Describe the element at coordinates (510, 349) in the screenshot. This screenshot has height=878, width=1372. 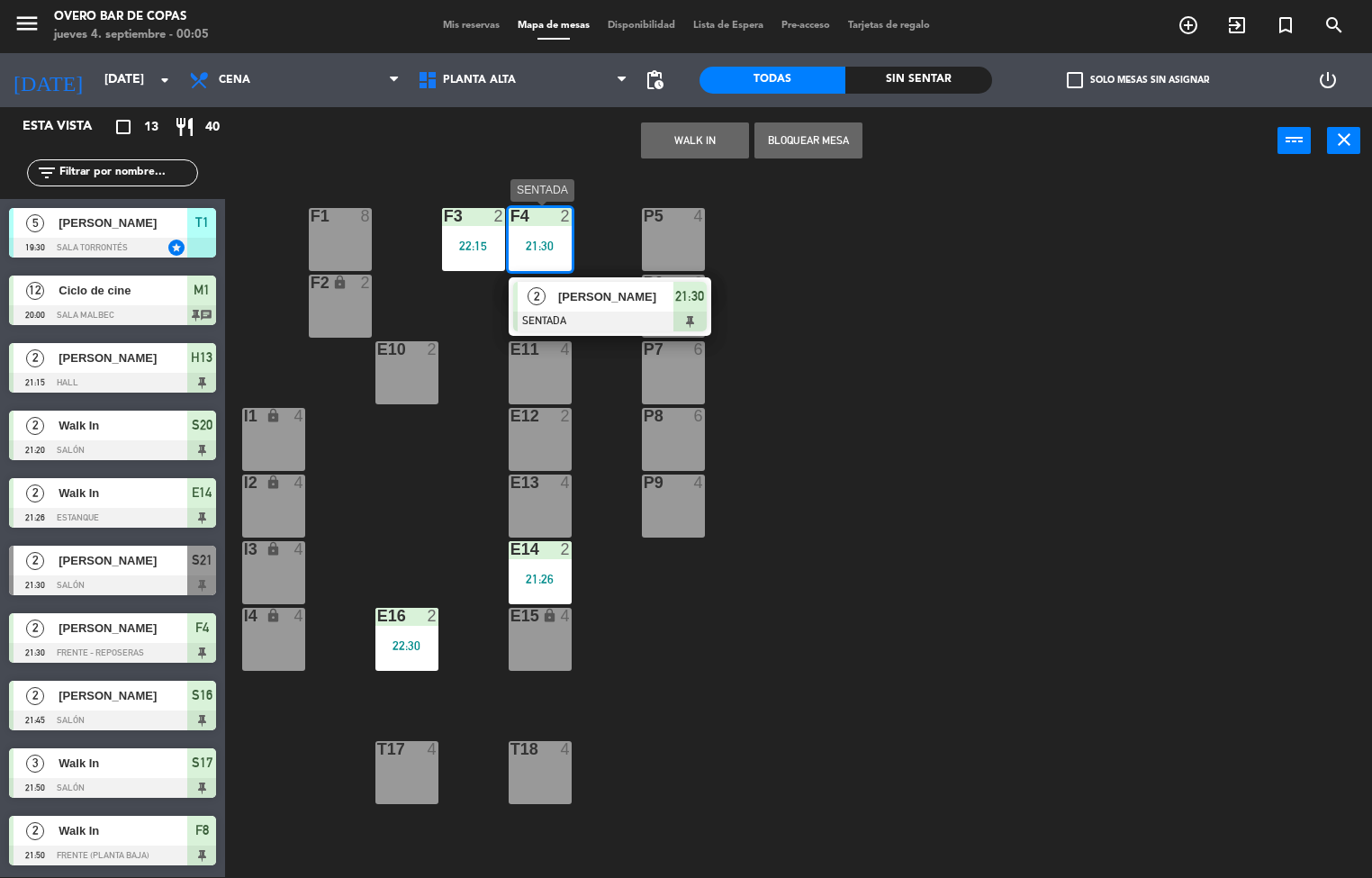
I see `div: E11` at that location.